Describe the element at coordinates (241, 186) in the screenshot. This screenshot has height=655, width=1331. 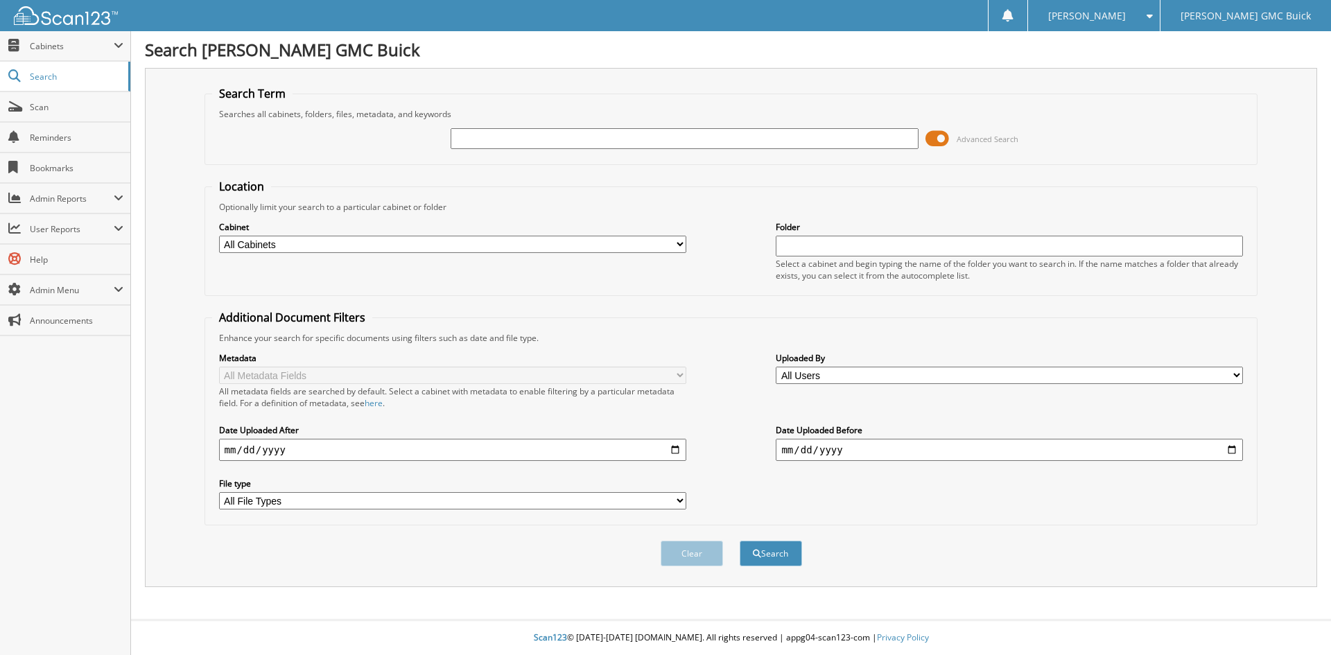
I see `legend: Location` at that location.